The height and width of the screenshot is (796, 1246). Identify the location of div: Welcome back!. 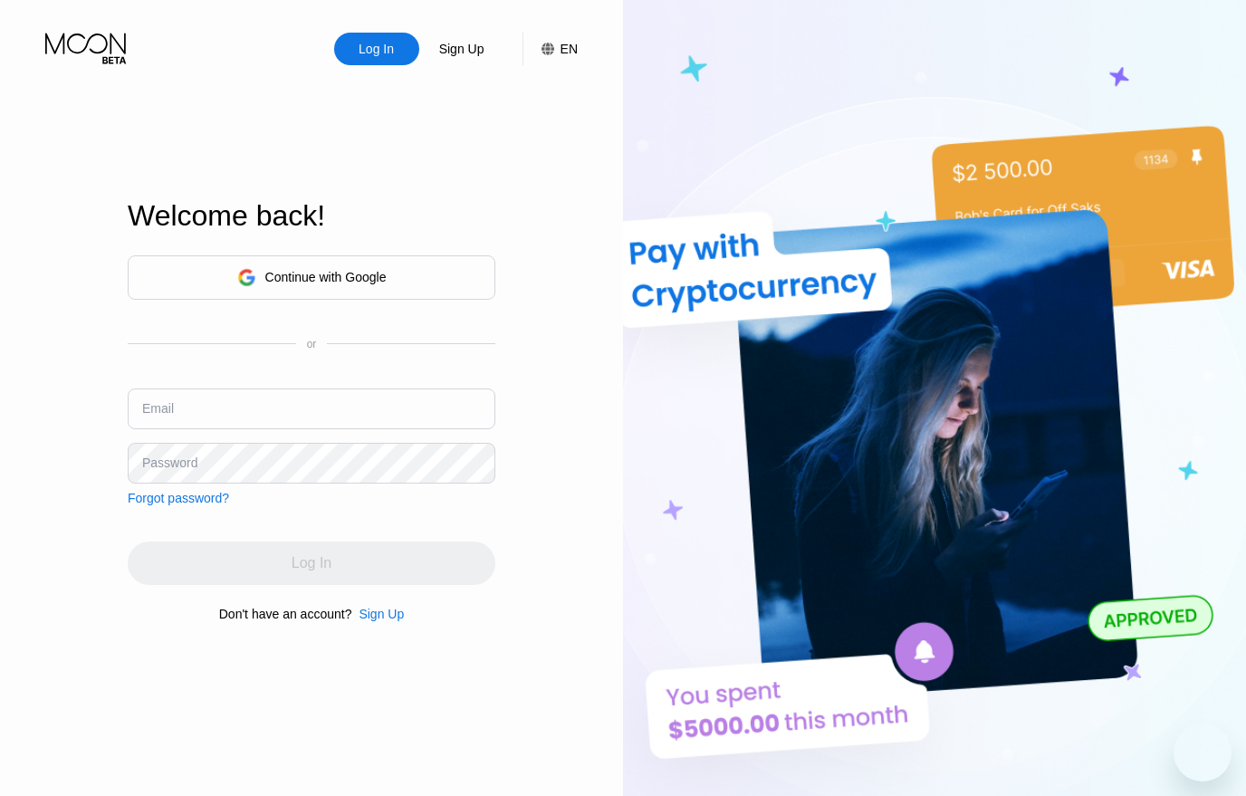
(312, 216).